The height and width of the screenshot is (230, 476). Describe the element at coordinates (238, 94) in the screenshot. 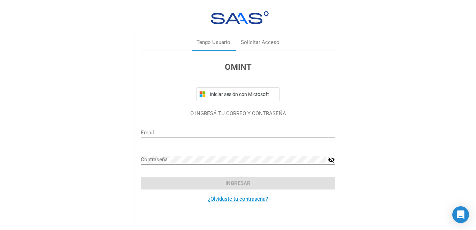

I see `button: Iniciar sesión con Microsoft` at that location.